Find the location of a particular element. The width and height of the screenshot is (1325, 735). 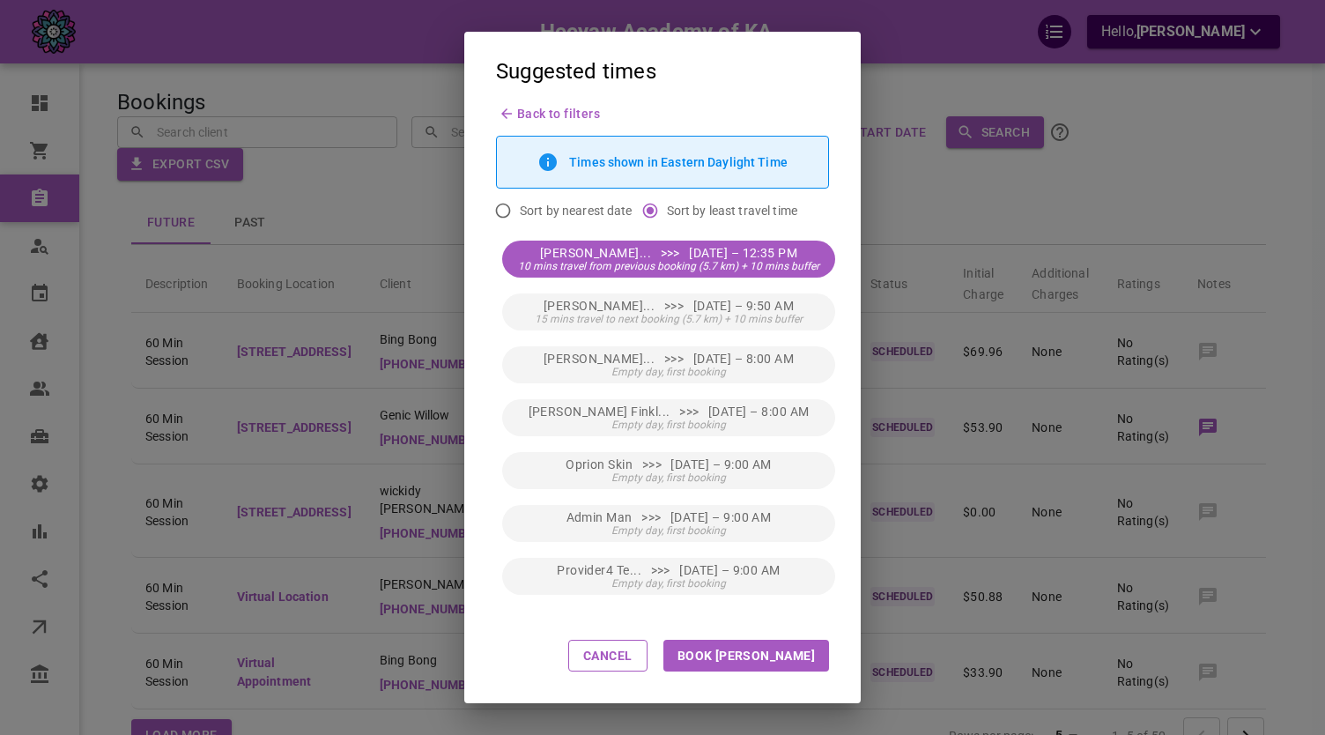

span: Sort by nearest date is located at coordinates (576, 211).